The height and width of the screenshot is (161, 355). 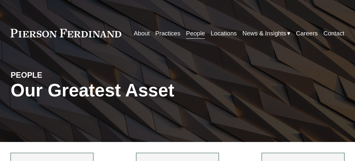 I want to click on a: Practices, so click(x=168, y=33).